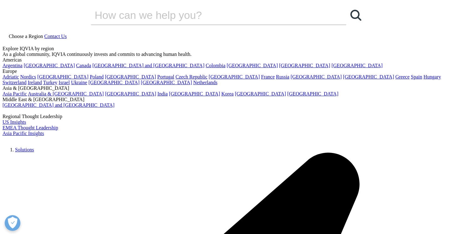 The height and width of the screenshot is (234, 456). What do you see at coordinates (64, 82) in the screenshot?
I see `a: Israel` at bounding box center [64, 82].